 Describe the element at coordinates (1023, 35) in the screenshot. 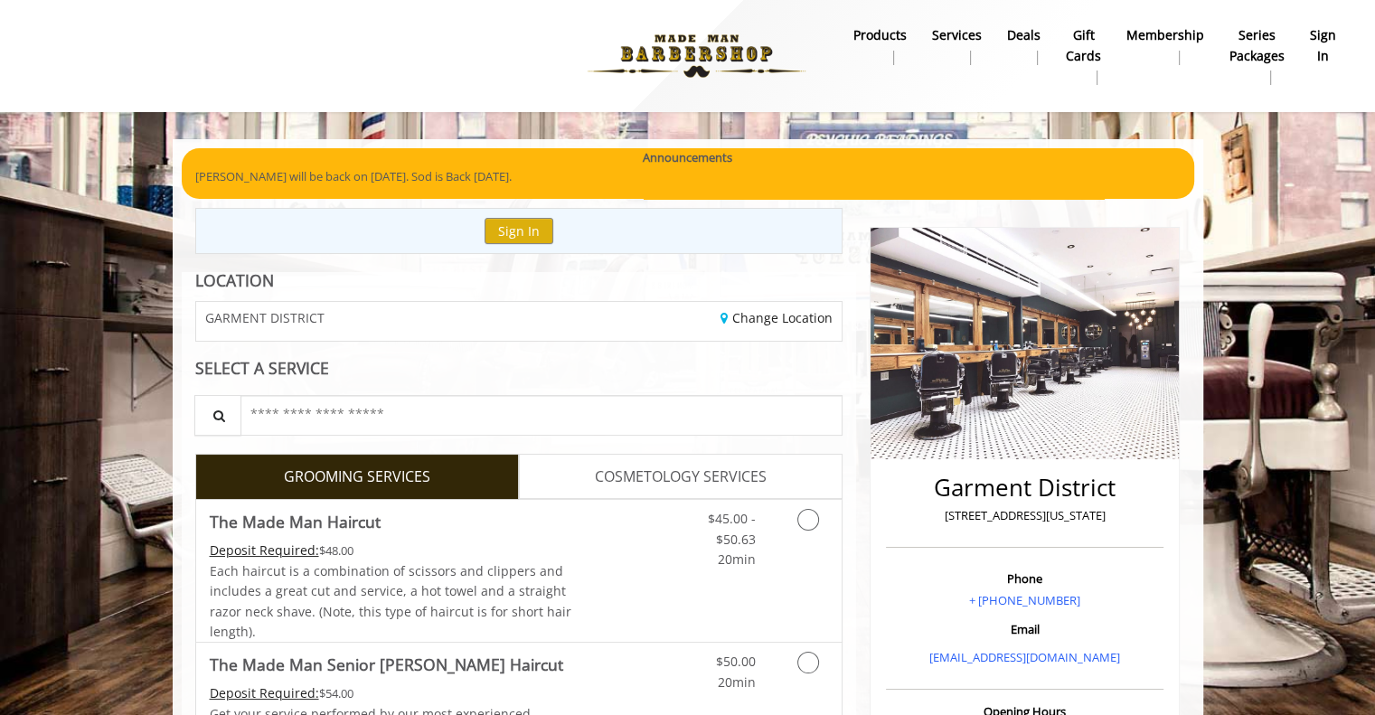

I see `b: Deals` at that location.